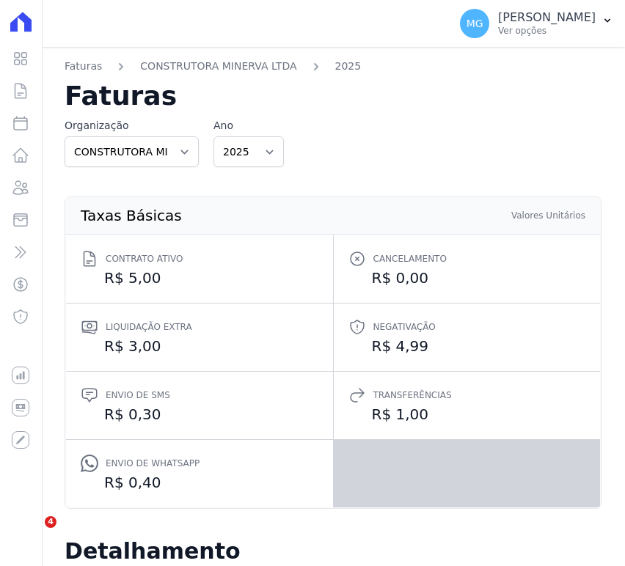  Describe the element at coordinates (249, 125) in the screenshot. I see `label: Ano` at that location.